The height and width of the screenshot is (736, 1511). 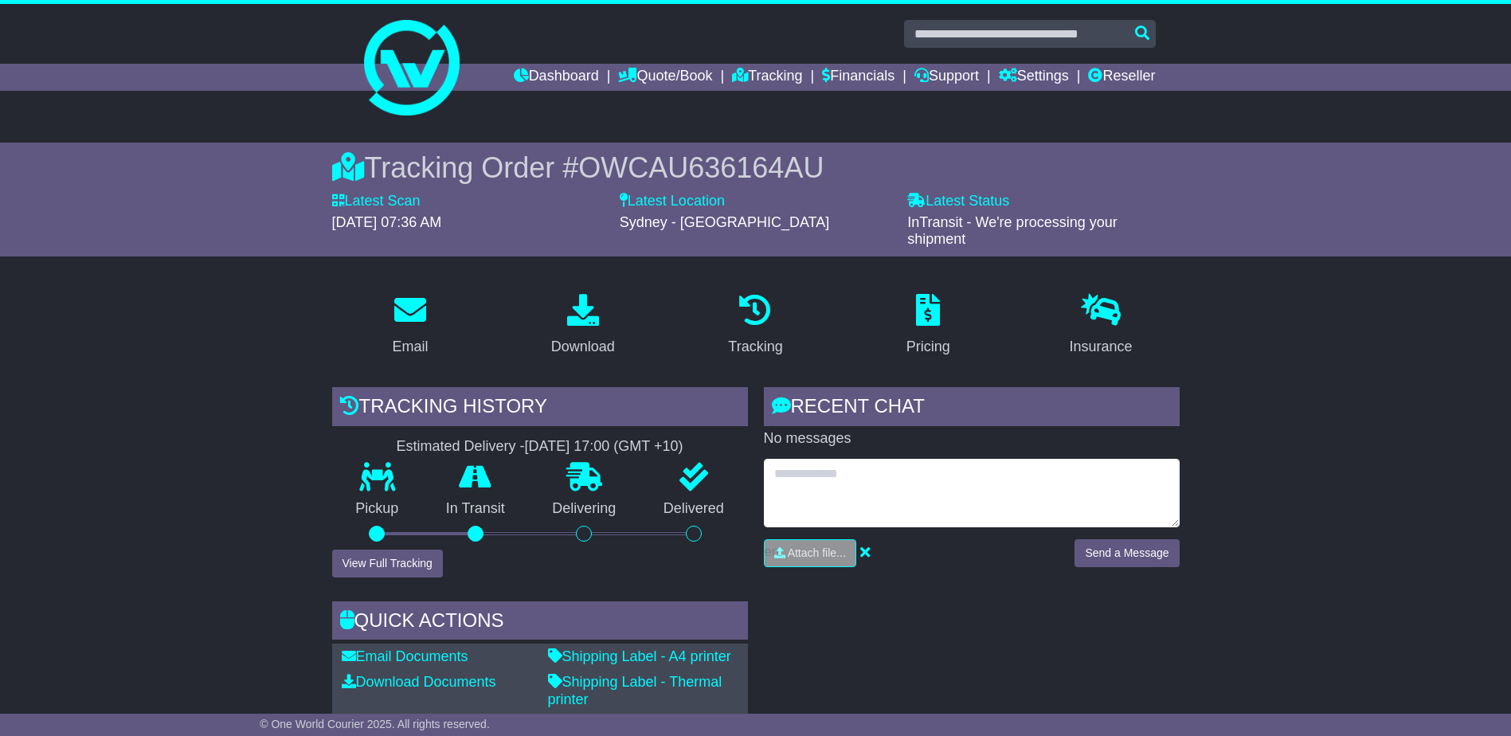 What do you see at coordinates (928, 326) in the screenshot?
I see `a: Pricing` at bounding box center [928, 326].